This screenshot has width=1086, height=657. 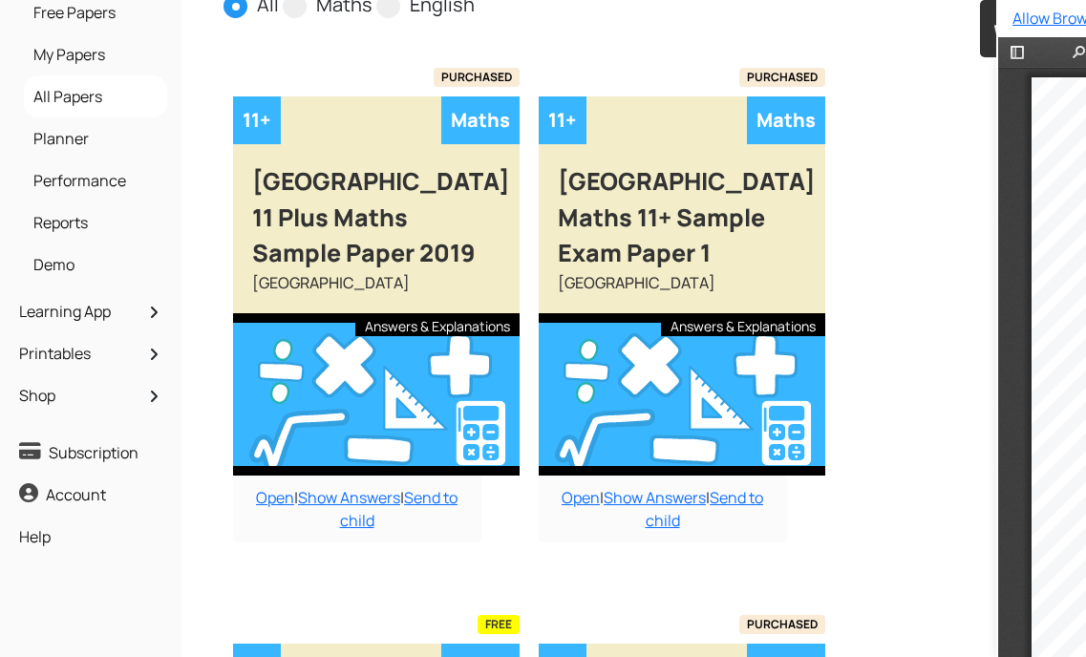 I want to click on a: Shop, so click(x=91, y=396).